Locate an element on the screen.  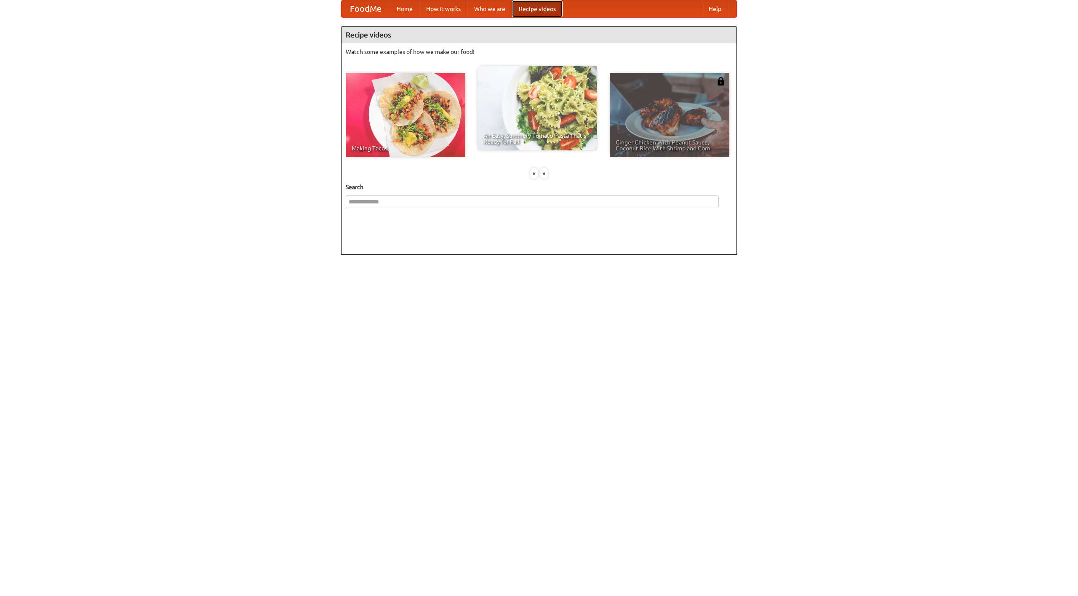
a: Making Tacos is located at coordinates (405, 115).